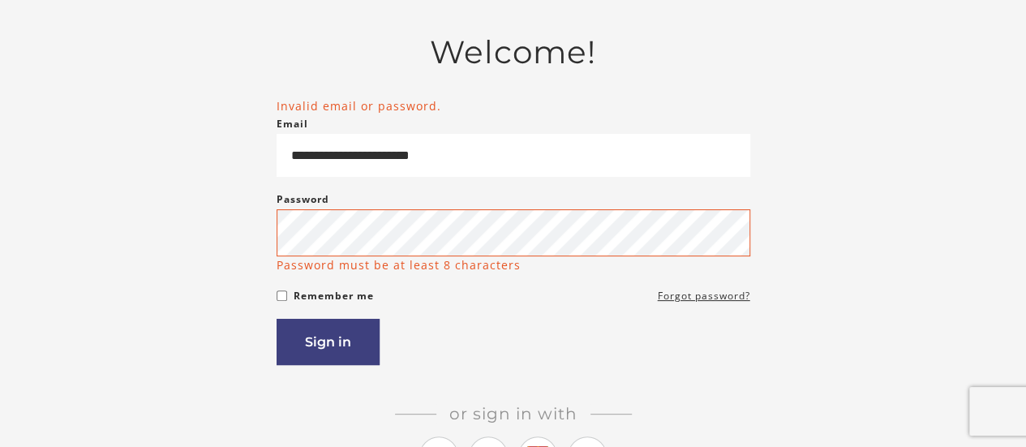 The image size is (1026, 447). I want to click on button: Sign in, so click(328, 342).